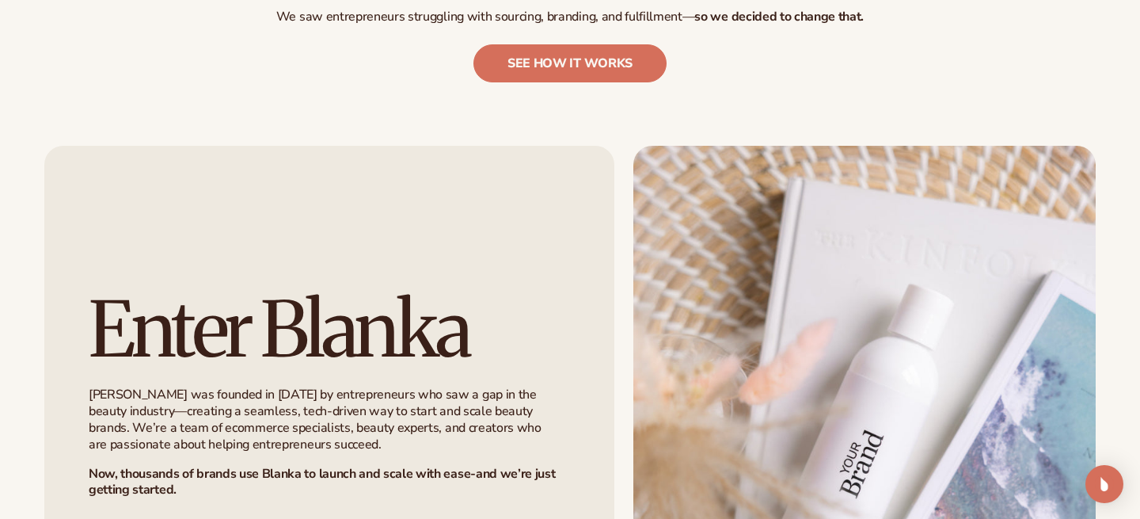 This screenshot has width=1140, height=519. Describe the element at coordinates (570, 63) in the screenshot. I see `a: see how it works` at that location.